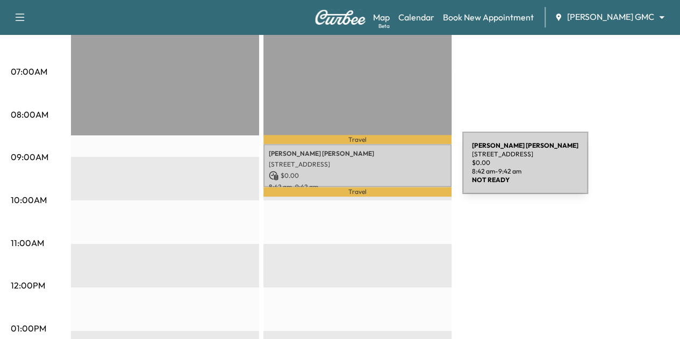 The image size is (680, 339). Describe the element at coordinates (488, 17) in the screenshot. I see `a: Book New Appointment` at that location.